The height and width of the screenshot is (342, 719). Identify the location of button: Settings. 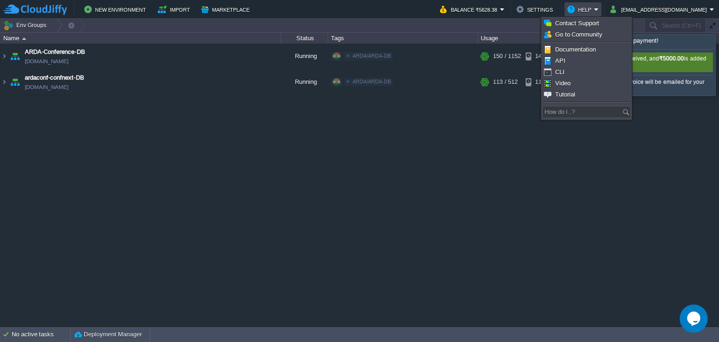
(536, 9).